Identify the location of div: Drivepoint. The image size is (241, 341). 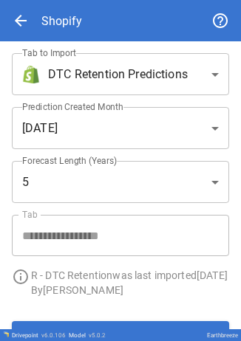
(38, 335).